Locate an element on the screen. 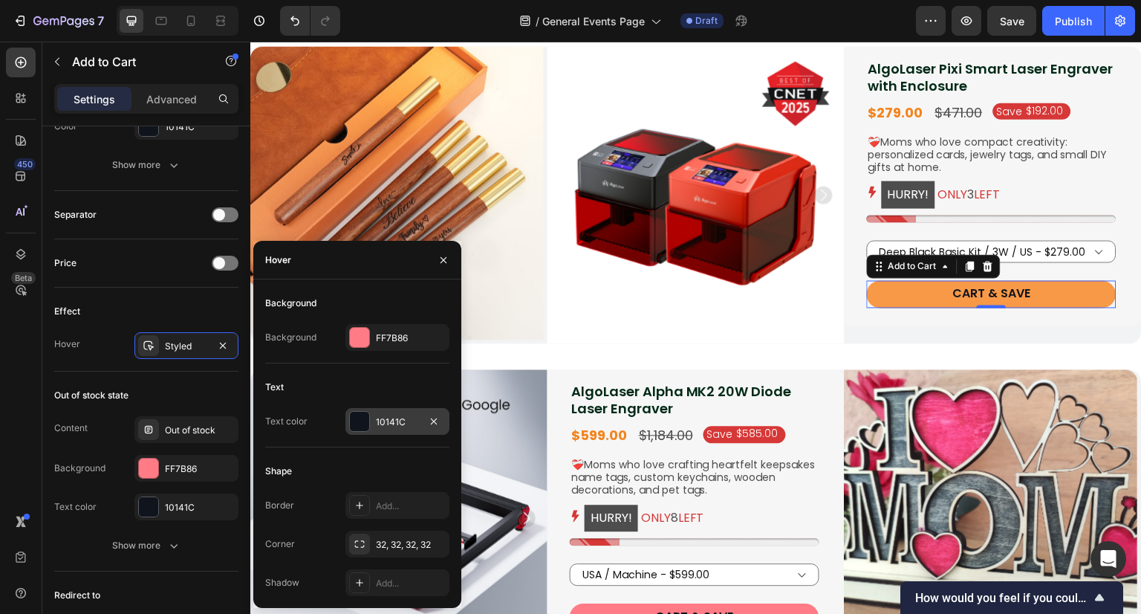 Image resolution: width=1141 pixels, height=614 pixels. p: Settings is located at coordinates (94, 99).